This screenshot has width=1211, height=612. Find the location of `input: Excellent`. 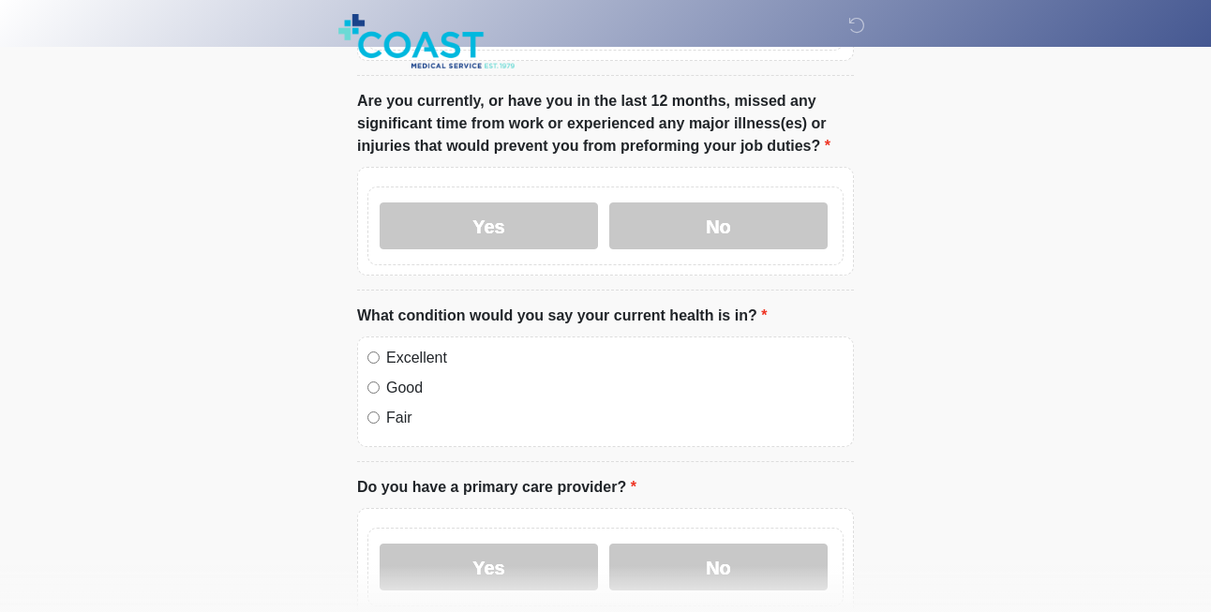

input: Excellent is located at coordinates (373, 357).